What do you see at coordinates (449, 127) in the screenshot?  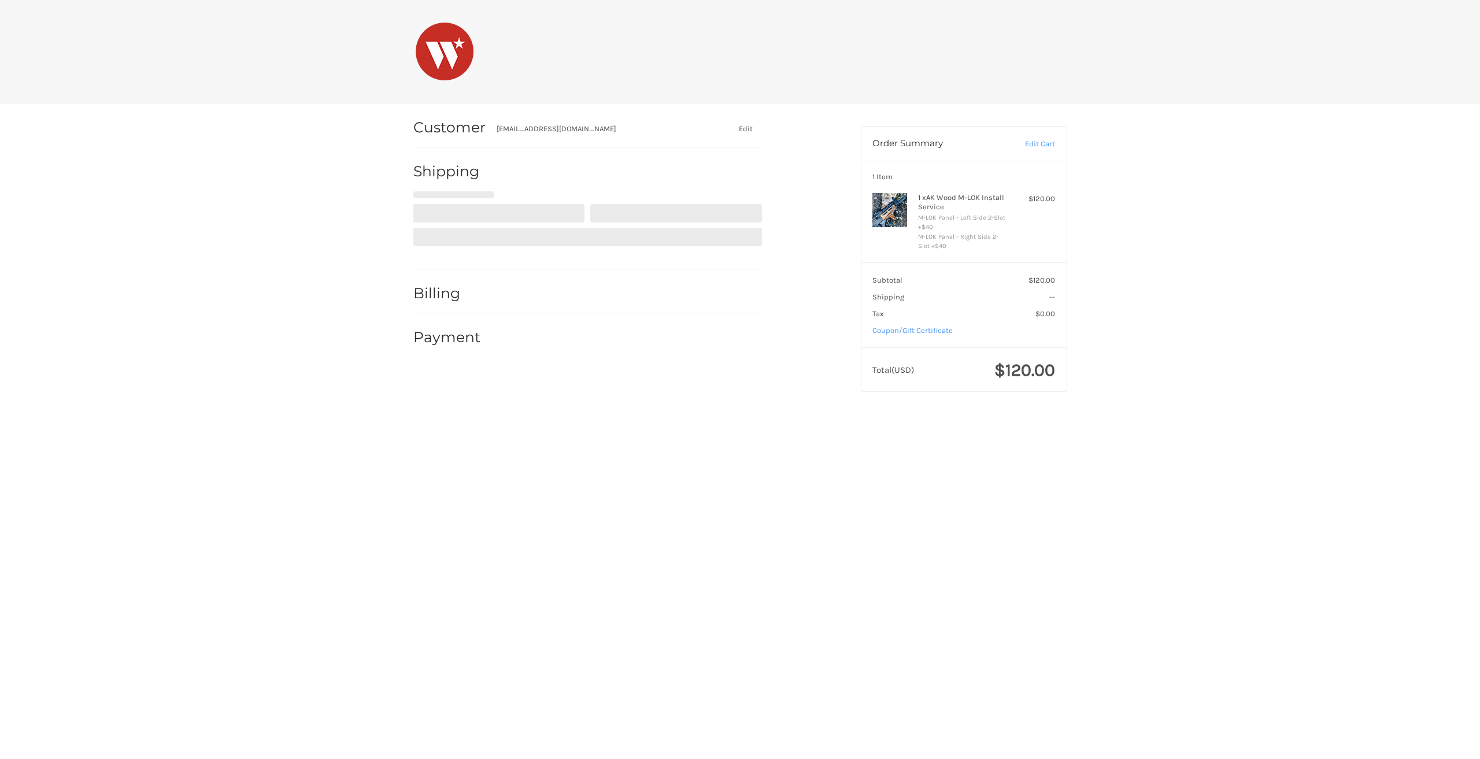 I see `h2: Customer` at bounding box center [449, 127].